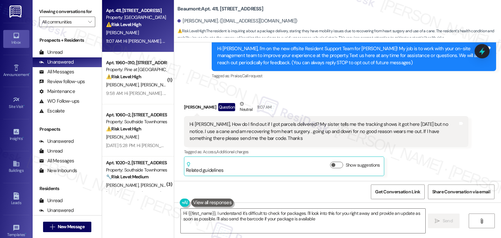  What do you see at coordinates (209, 152) in the screenshot?
I see `span: Access ,` at bounding box center [209, 152].